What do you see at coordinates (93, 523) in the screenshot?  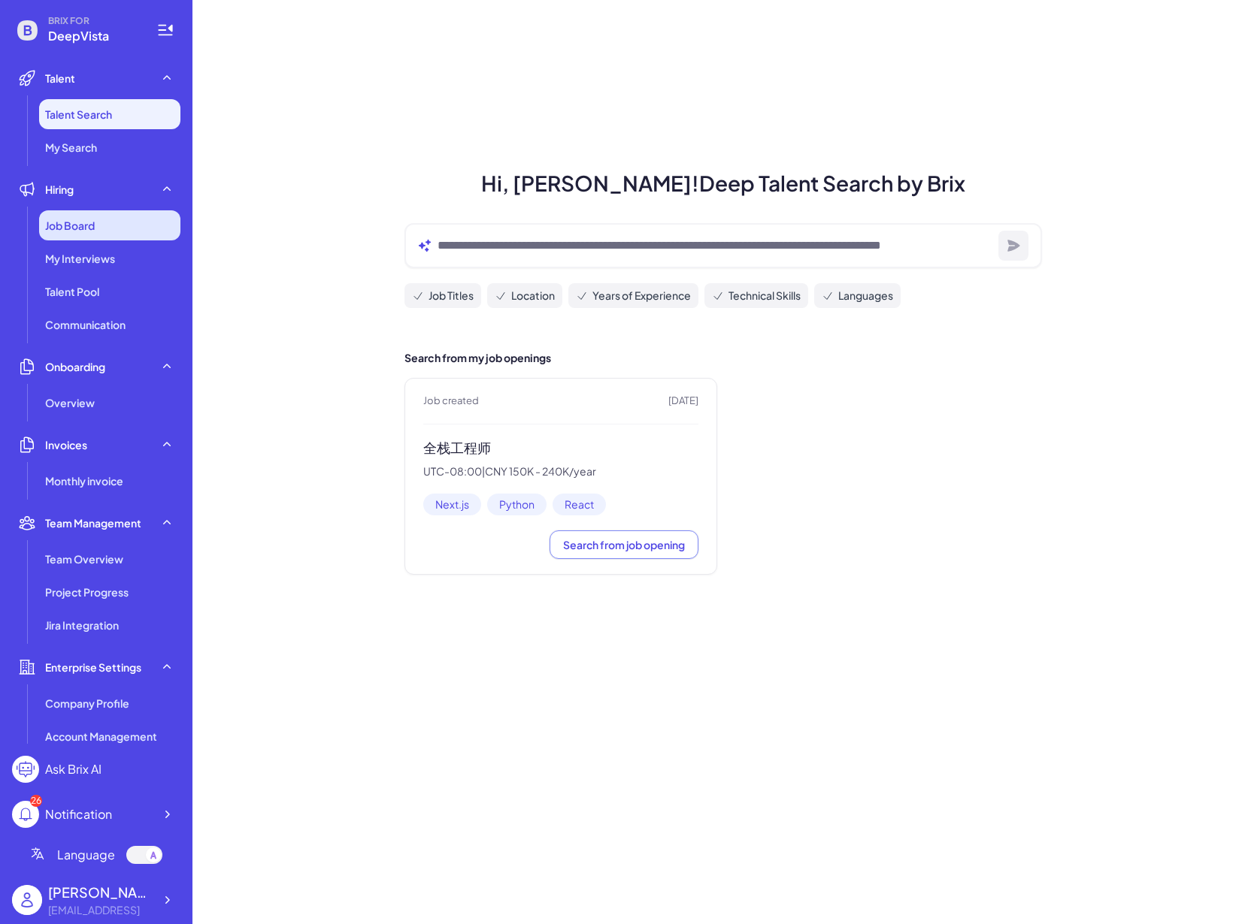 I see `span: Team Management` at bounding box center [93, 523].